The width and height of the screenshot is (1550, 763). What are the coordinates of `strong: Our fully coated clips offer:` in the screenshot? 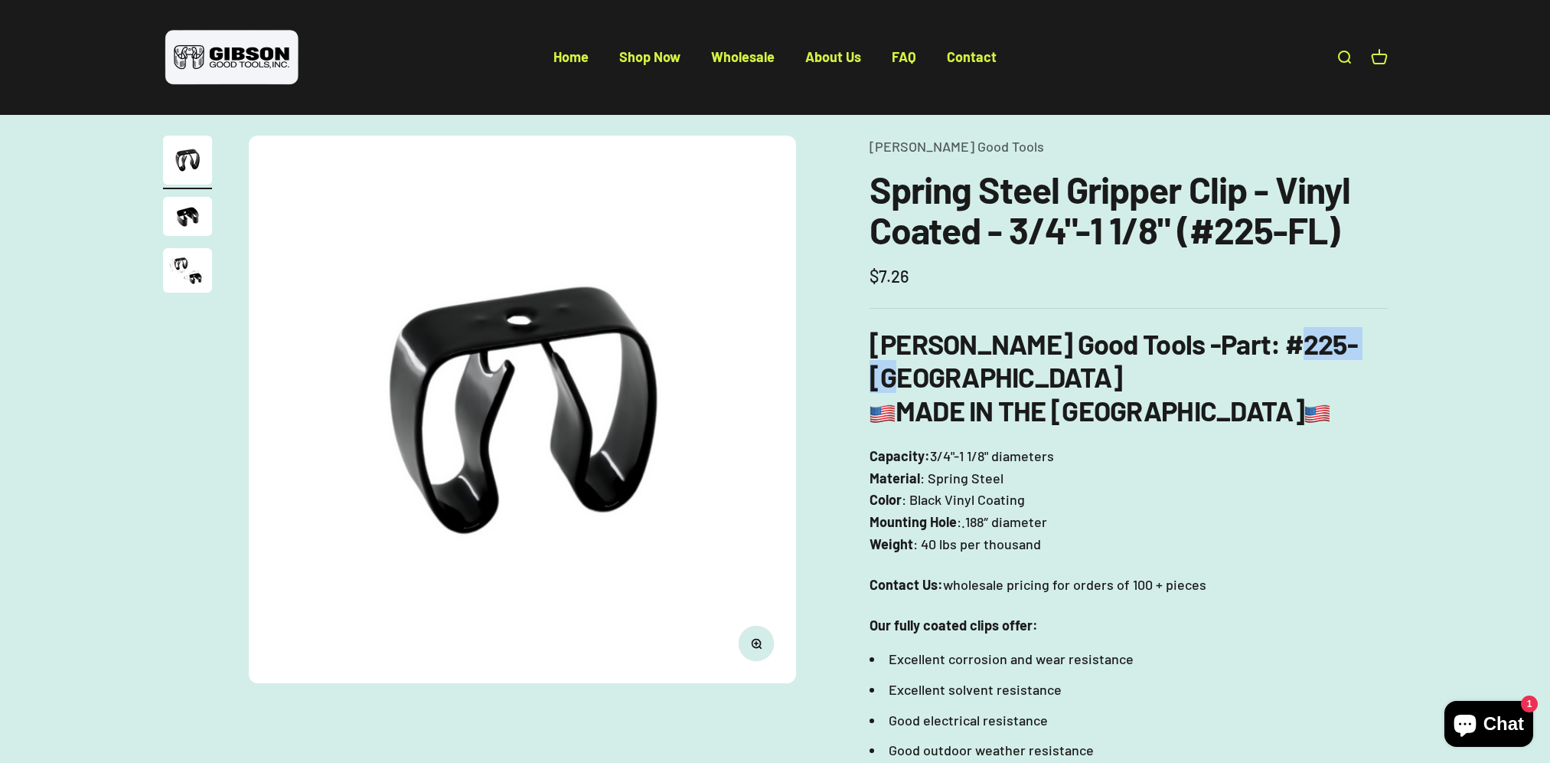 It's located at (954, 625).